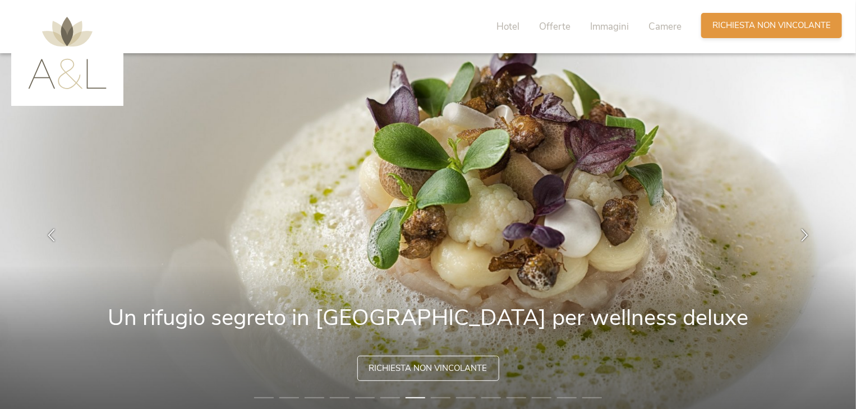  I want to click on span: Hotel, so click(508, 26).